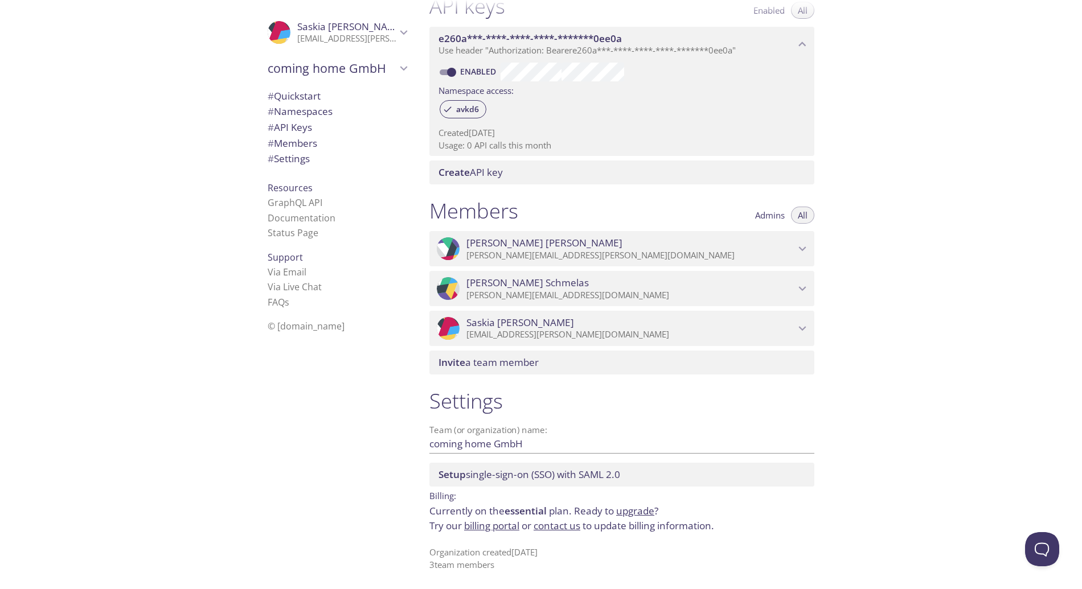 This screenshot has width=1082, height=589. What do you see at coordinates (337, 159) in the screenshot?
I see `div: Team Settings` at bounding box center [337, 159].